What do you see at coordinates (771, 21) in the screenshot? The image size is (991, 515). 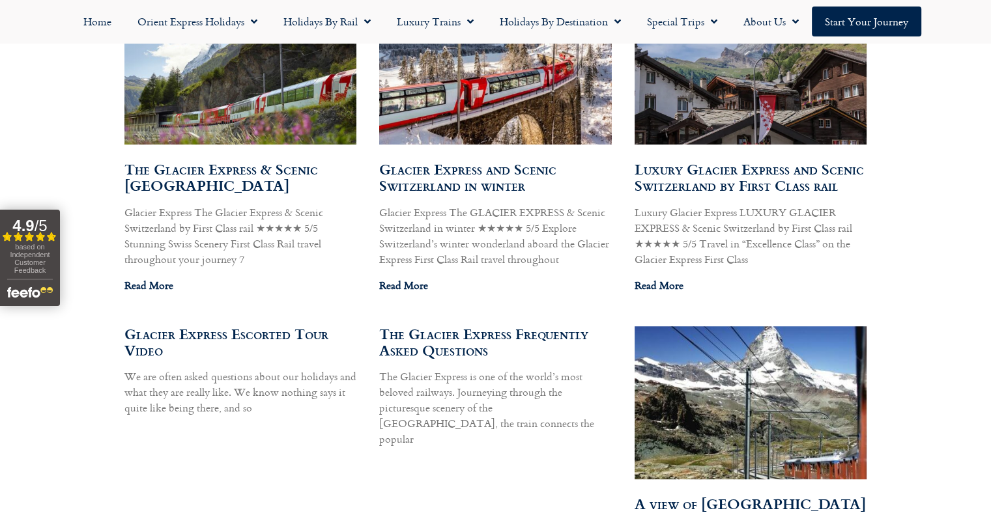 I see `a: About Us` at bounding box center [771, 21].